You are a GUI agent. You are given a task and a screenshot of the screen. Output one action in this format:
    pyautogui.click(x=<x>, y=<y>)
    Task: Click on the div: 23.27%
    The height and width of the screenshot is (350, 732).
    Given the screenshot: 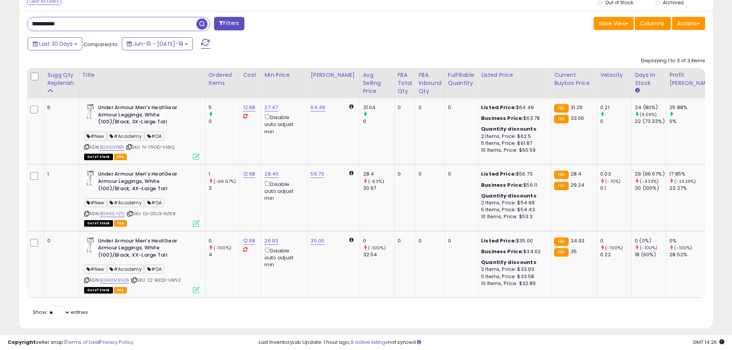 What is the action you would take?
    pyautogui.click(x=694, y=188)
    